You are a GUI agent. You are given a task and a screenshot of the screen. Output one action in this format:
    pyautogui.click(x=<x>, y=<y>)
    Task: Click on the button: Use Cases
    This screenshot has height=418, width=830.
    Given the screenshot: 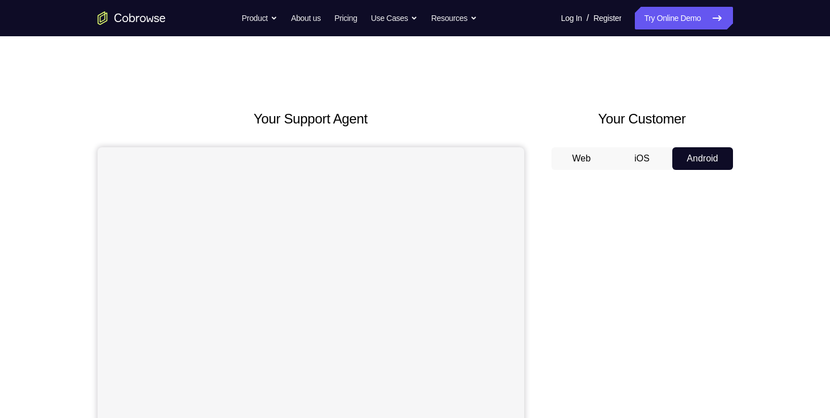 What is the action you would take?
    pyautogui.click(x=394, y=18)
    